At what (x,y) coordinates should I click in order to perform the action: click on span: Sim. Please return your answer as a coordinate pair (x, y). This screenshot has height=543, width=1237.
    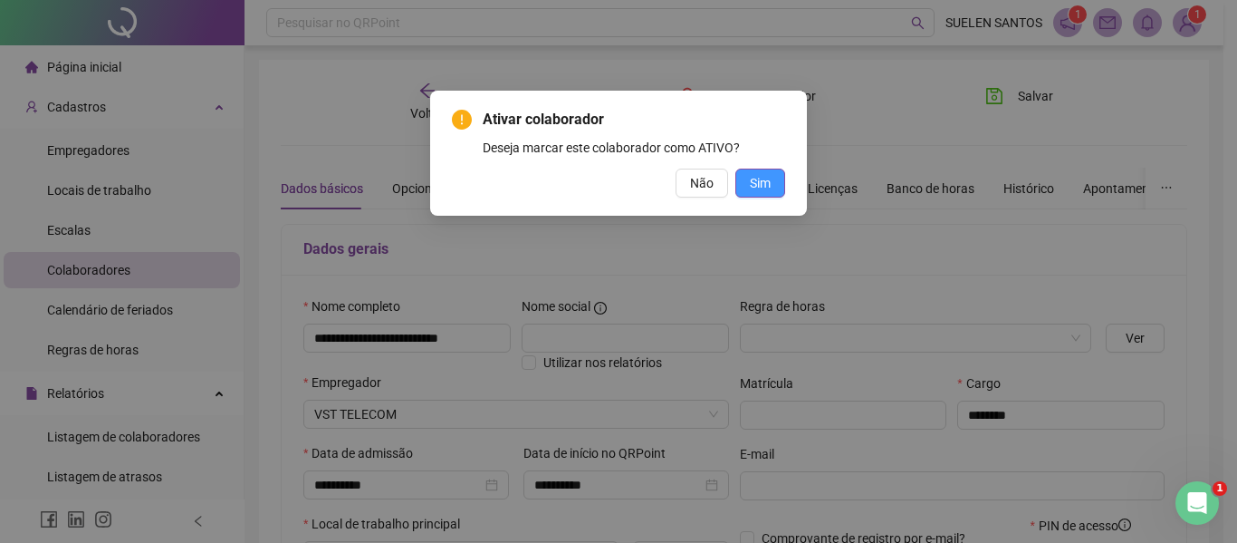
    Looking at the image, I should click on (760, 183).